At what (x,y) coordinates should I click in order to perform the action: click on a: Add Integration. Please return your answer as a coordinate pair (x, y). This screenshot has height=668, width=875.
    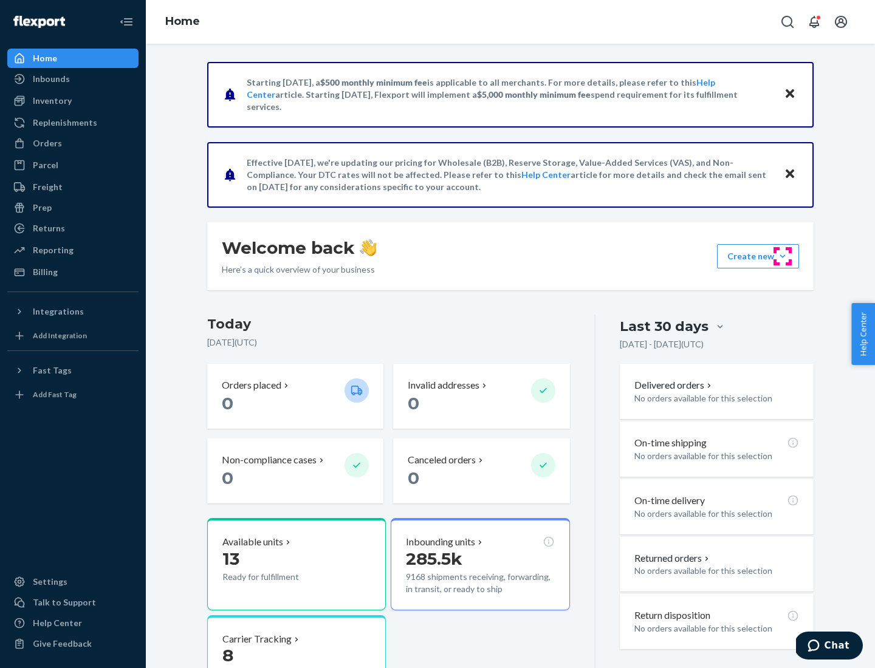
    Looking at the image, I should click on (73, 336).